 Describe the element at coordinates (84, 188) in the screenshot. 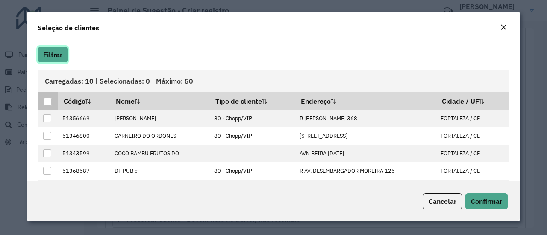

I see `td: 51322940` at that location.